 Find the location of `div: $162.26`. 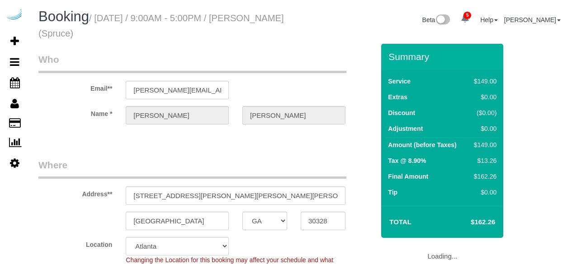

div: $162.26 is located at coordinates (483, 177).